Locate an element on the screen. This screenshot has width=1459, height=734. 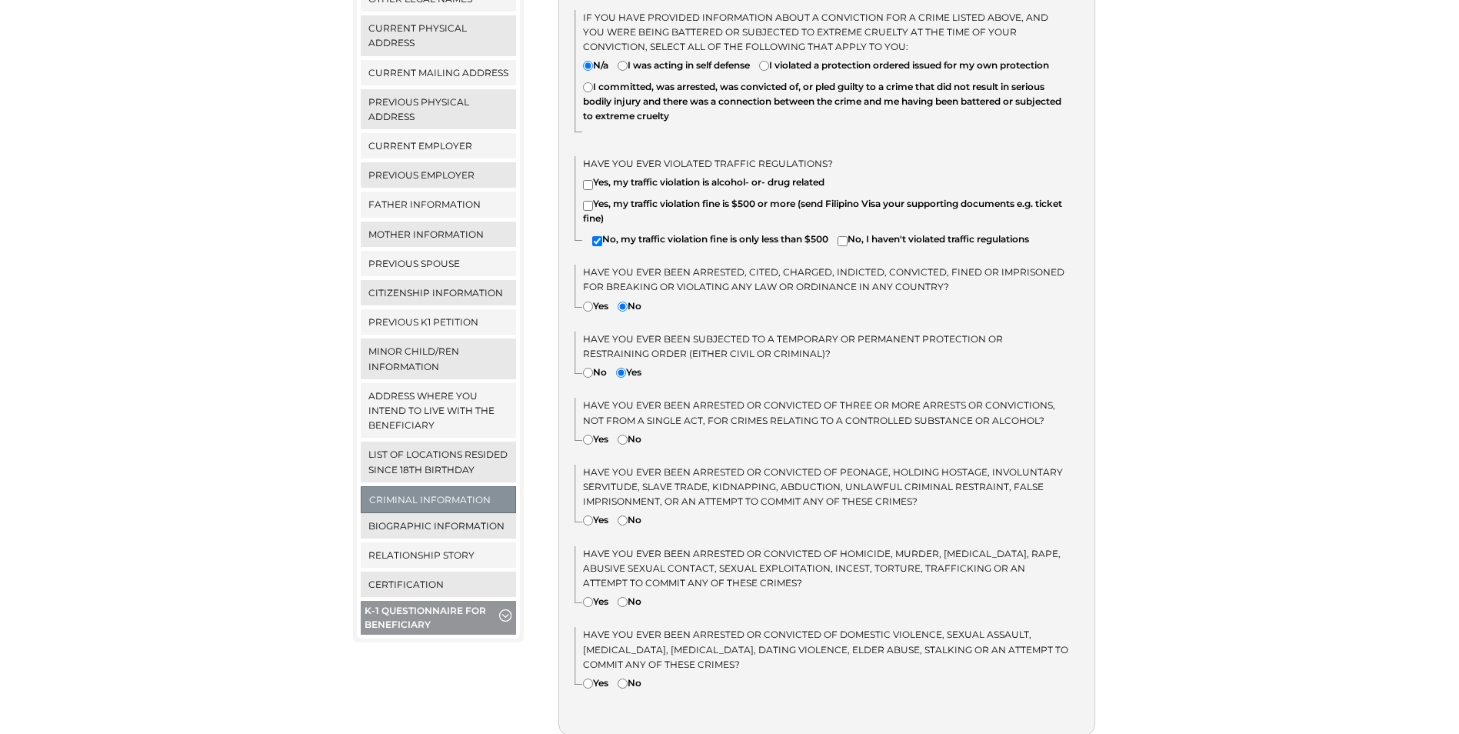
label: N/a is located at coordinates (595, 65).